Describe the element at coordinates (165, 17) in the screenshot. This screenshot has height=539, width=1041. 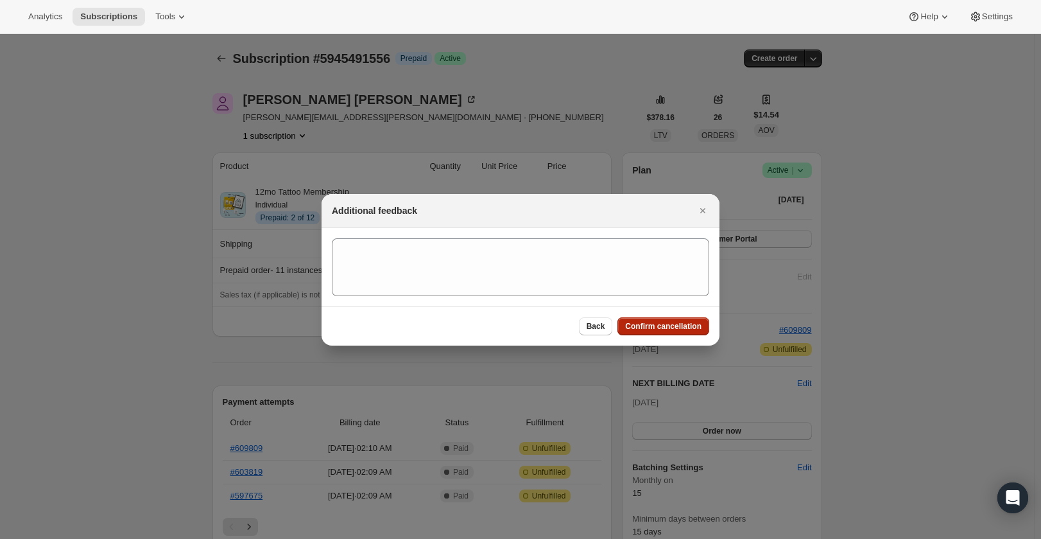
I see `span: Tools` at that location.